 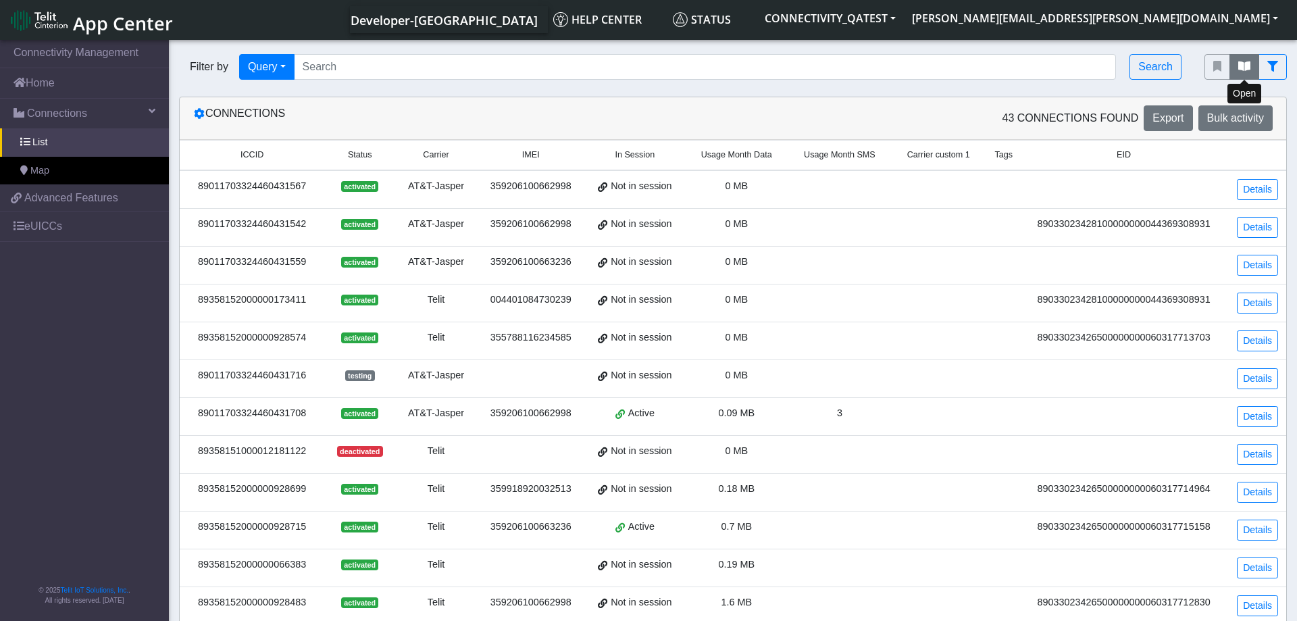 I want to click on span: IMEI, so click(x=531, y=155).